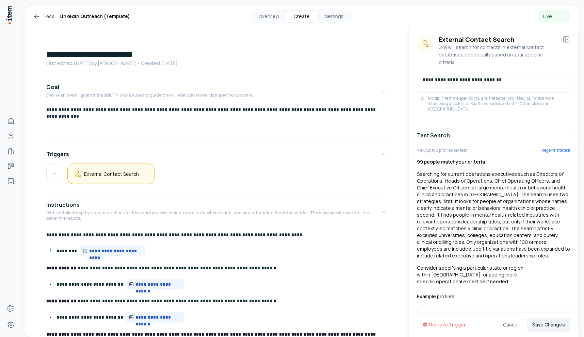  What do you see at coordinates (216, 154) in the screenshot?
I see `button: Triggers` at bounding box center [216, 154].